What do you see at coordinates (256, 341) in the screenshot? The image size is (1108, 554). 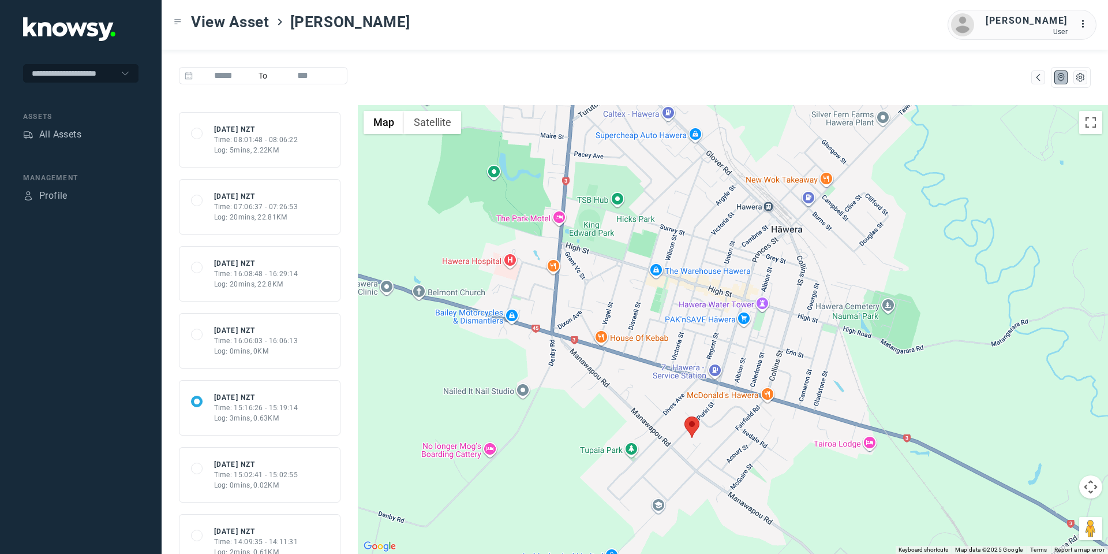 I see `div: Time: 16:06:03 - 16:06:13` at bounding box center [256, 341].